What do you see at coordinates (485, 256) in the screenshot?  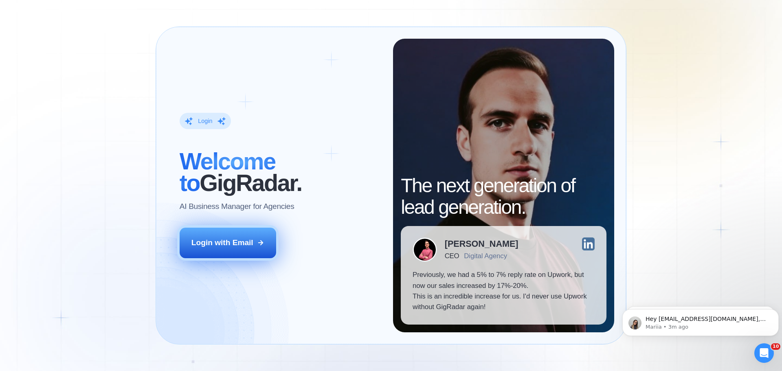 I see `div: Digital Agency` at bounding box center [485, 256].